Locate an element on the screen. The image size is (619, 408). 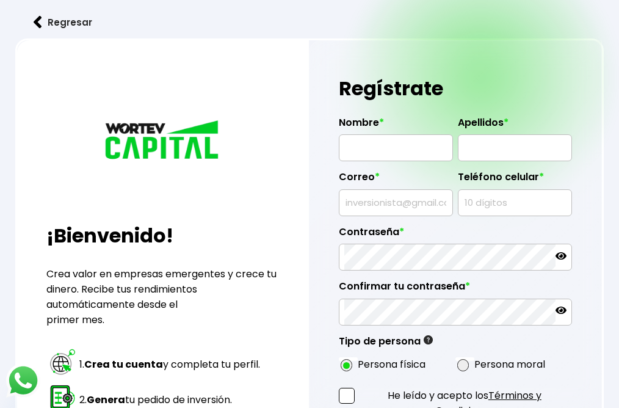
label: Persona moral is located at coordinates (510, 364).